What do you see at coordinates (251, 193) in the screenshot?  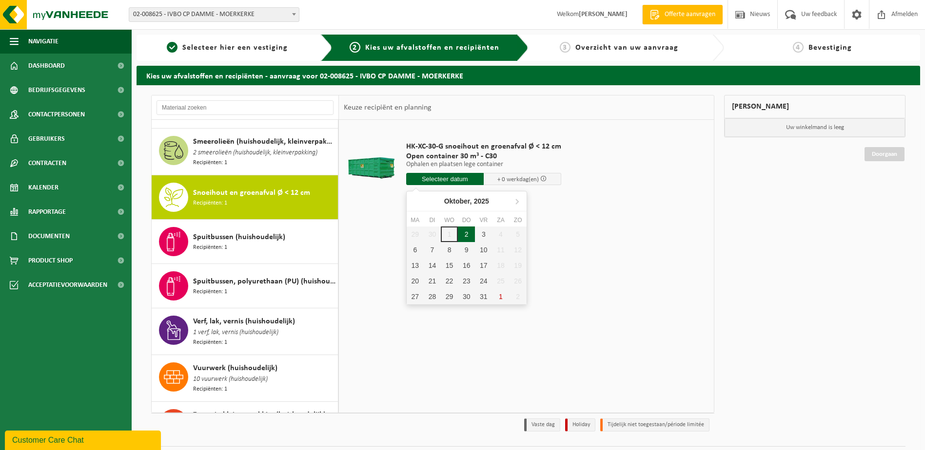 I see `span: Snoeihout en groenafval Ø < 12 cm` at bounding box center [251, 193].